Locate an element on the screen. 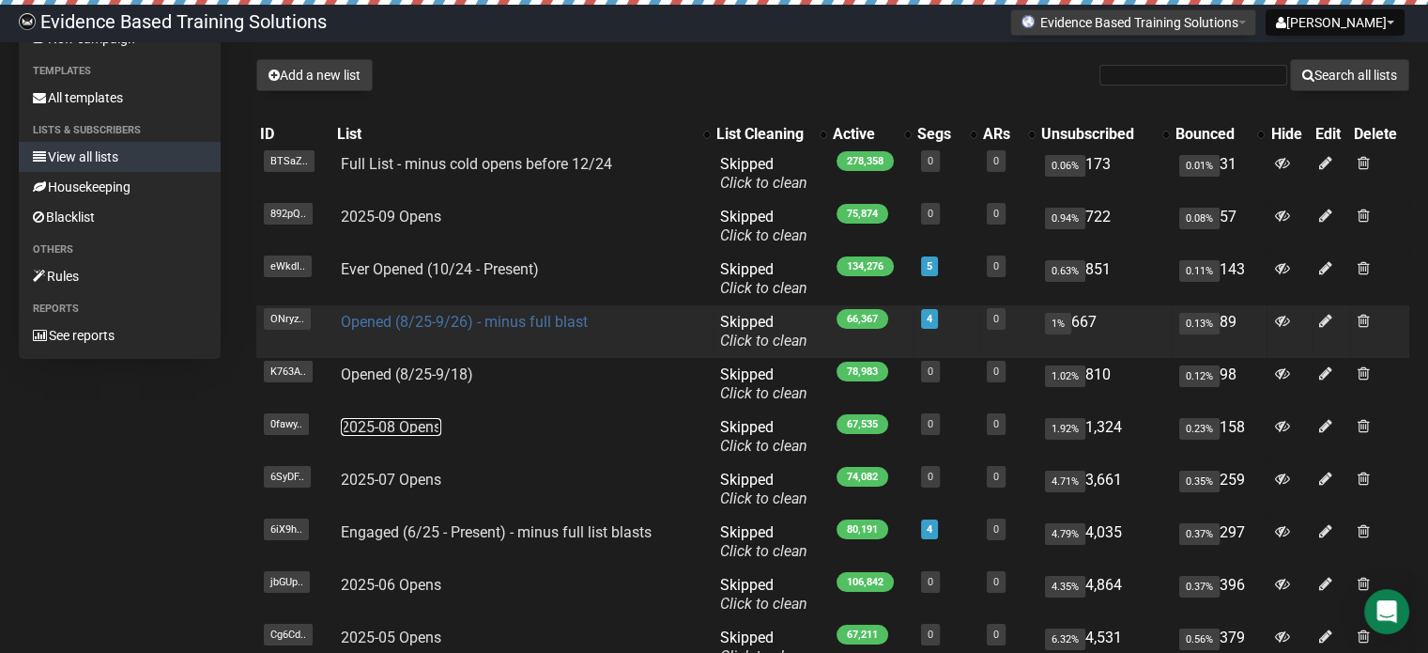 This screenshot has height=653, width=1428. span: 6SyDF.. is located at coordinates (287, 476).